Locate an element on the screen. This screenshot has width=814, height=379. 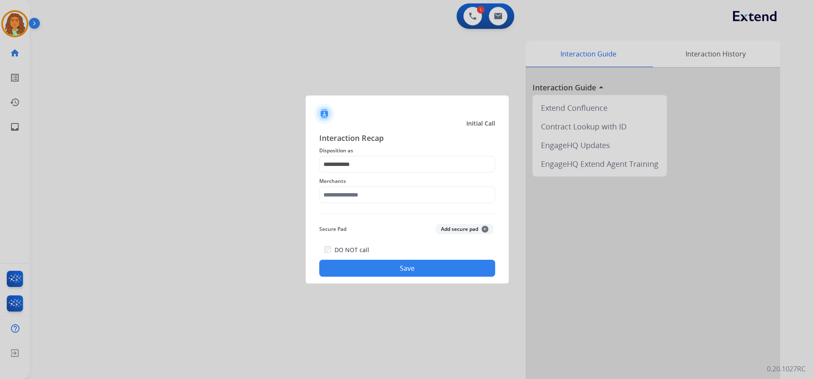
img: contact-recap-line.svg is located at coordinates (407, 213).